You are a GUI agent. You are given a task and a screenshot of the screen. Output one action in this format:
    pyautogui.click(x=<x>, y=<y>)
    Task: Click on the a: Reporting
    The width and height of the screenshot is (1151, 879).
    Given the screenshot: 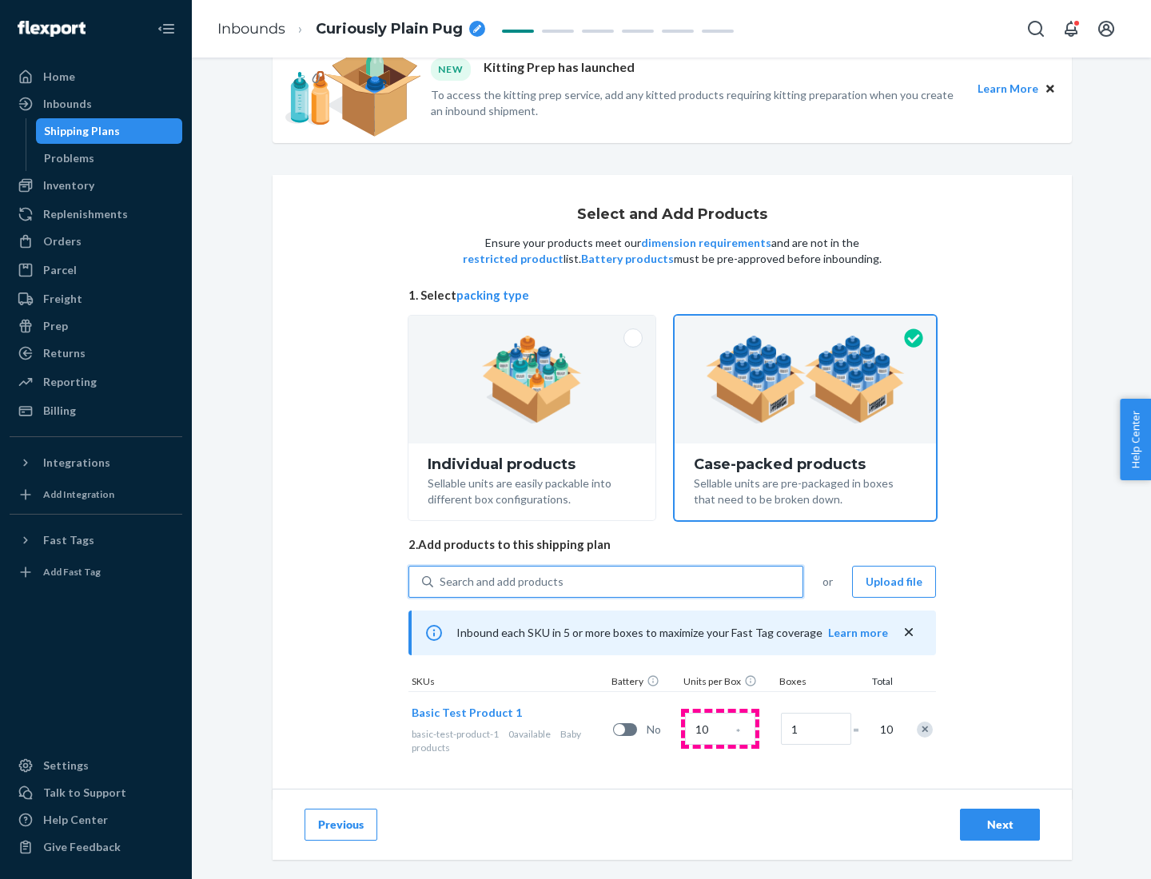 What is the action you would take?
    pyautogui.click(x=96, y=382)
    